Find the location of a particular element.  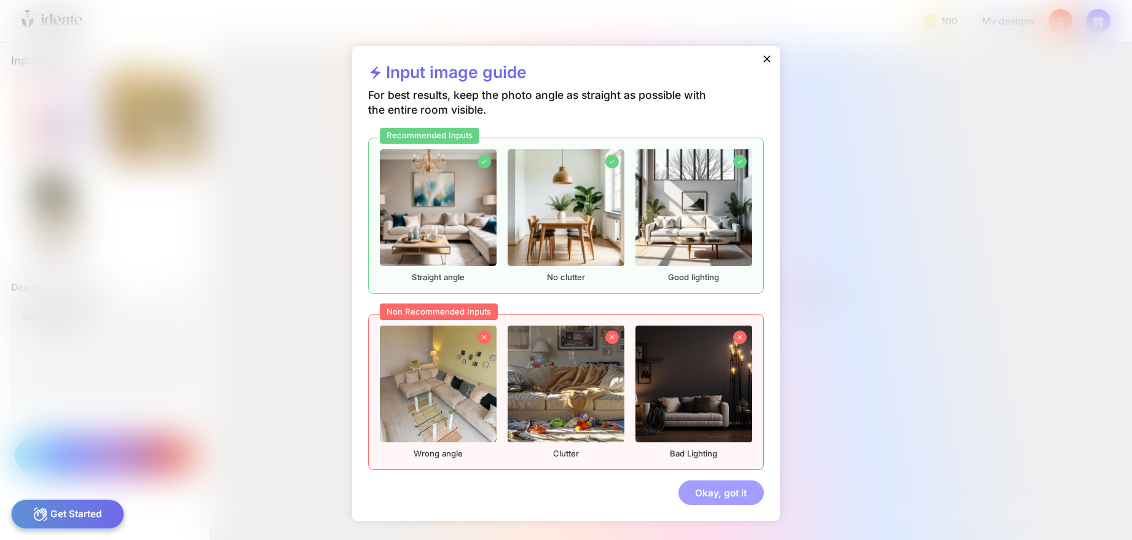

img: recommendedImageFurnished2.png is located at coordinates (566, 208).